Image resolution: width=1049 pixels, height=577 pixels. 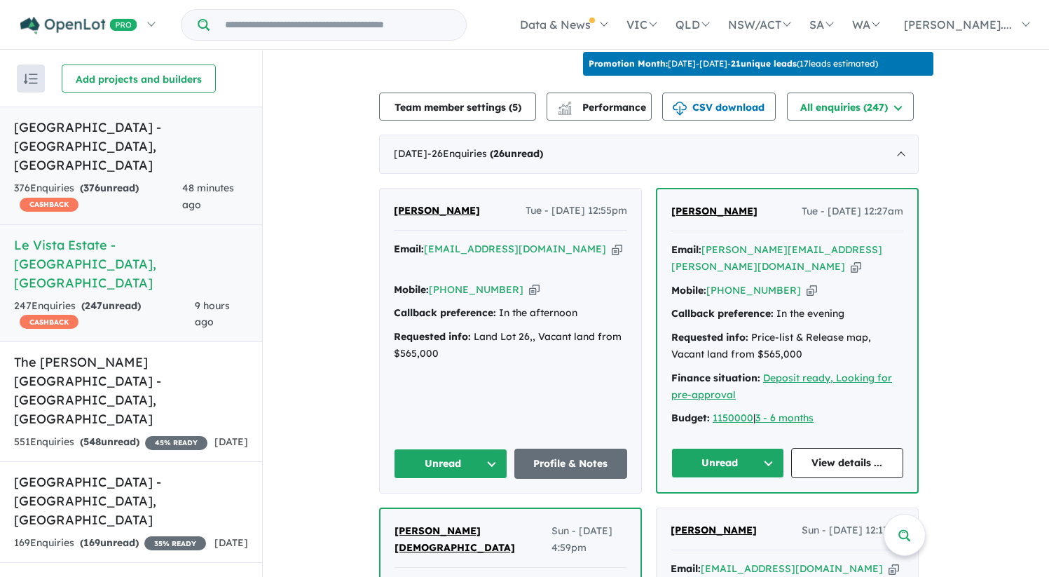 I want to click on strong: Budget:, so click(x=690, y=418).